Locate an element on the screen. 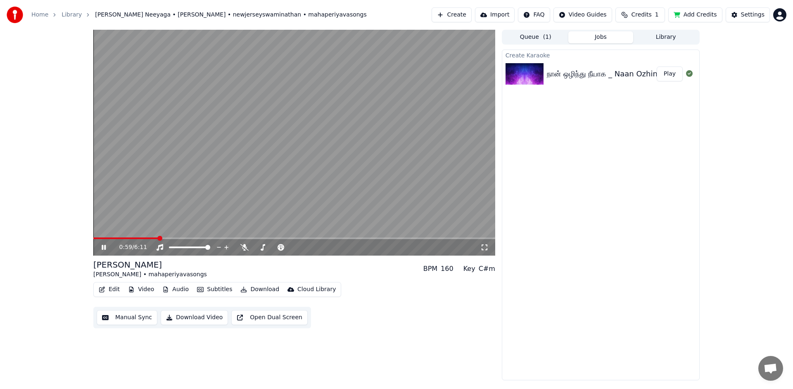 This screenshot has height=389, width=793. div: C#m is located at coordinates (487, 269).